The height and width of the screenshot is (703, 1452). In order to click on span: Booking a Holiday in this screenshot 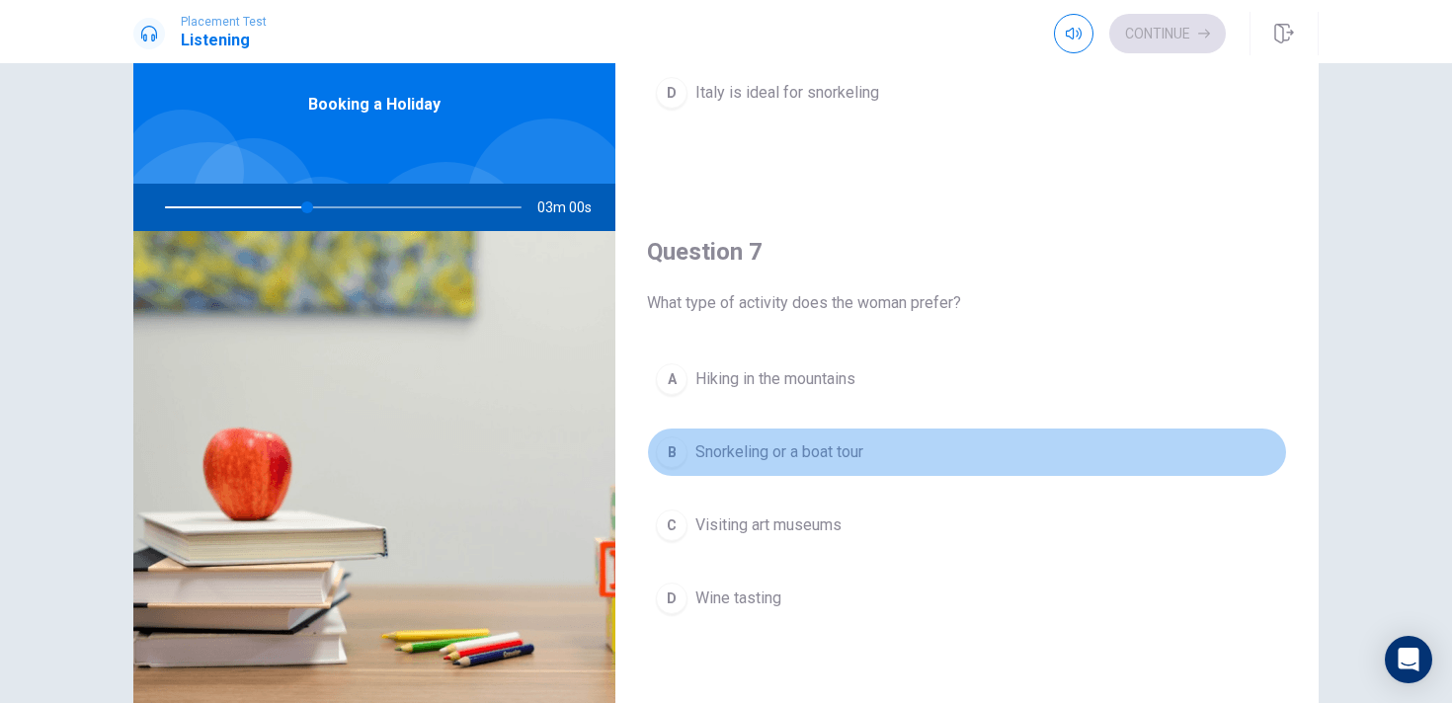, I will do `click(374, 105)`.